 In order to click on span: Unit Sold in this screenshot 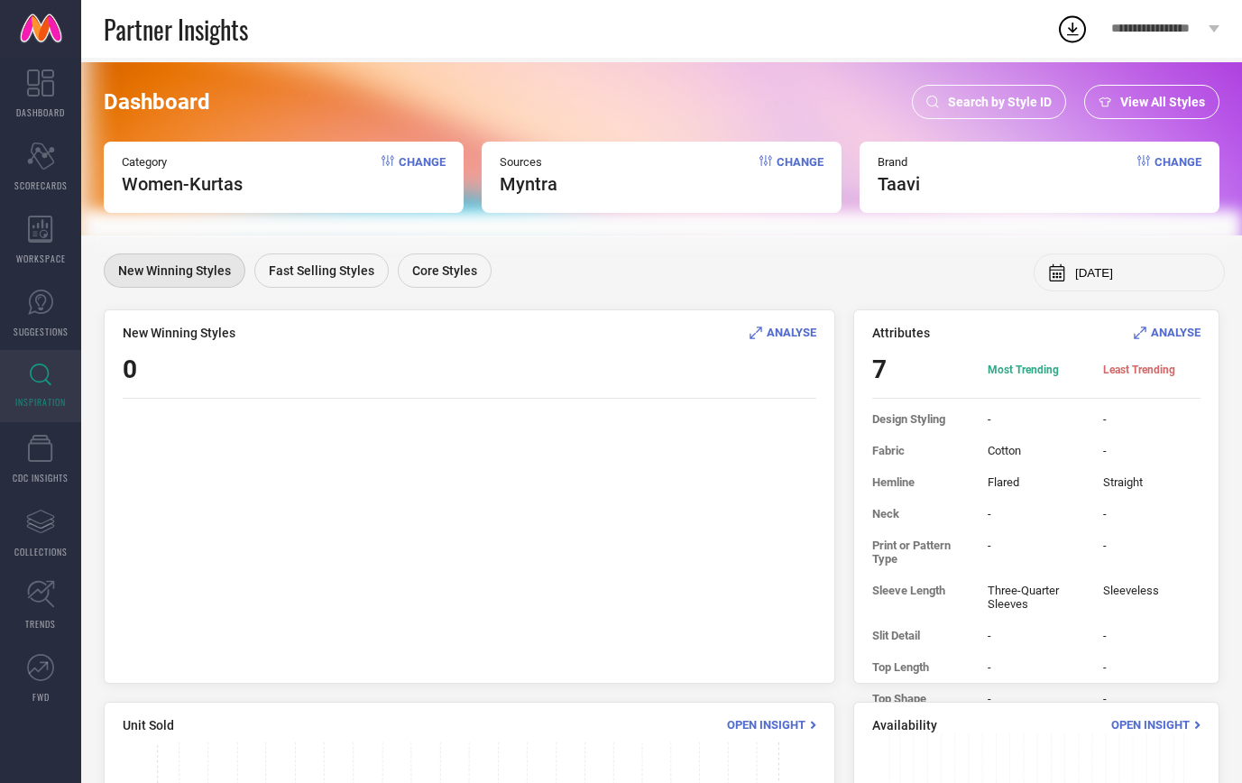, I will do `click(148, 725)`.